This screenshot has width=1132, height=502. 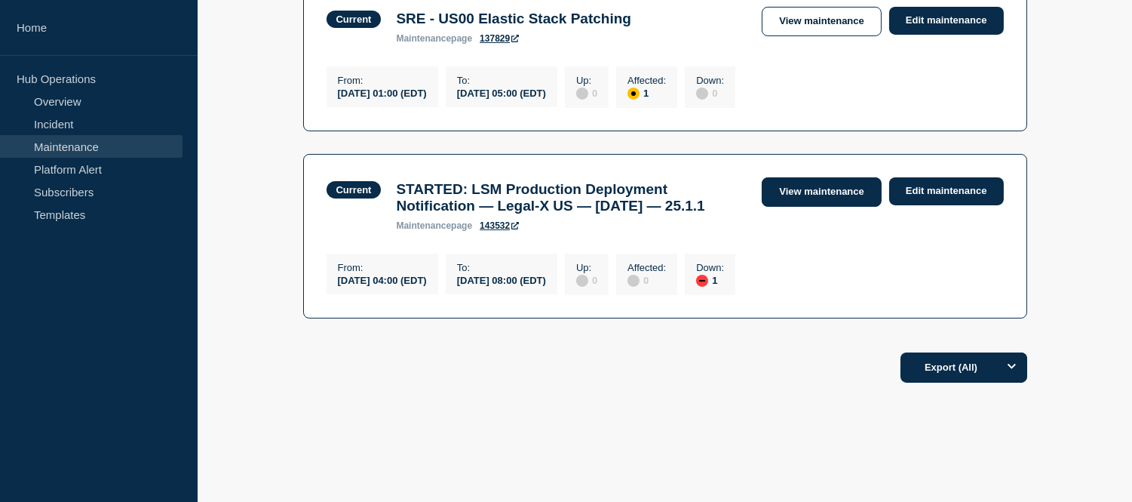 What do you see at coordinates (702, 281) in the screenshot?
I see `div: down` at bounding box center [702, 281].